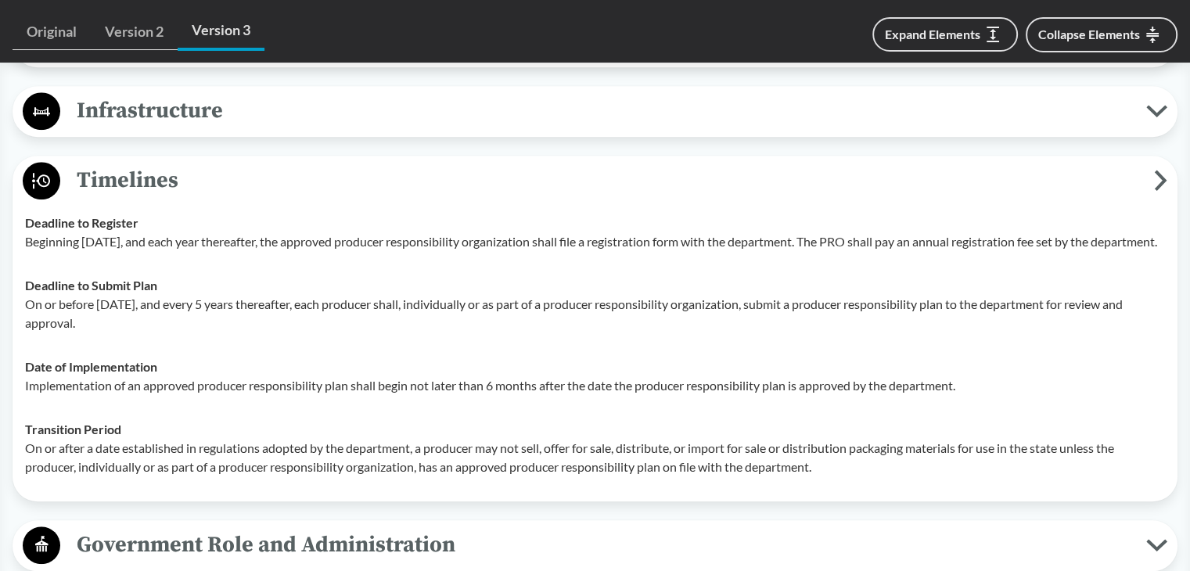 The width and height of the screenshot is (1190, 571). Describe the element at coordinates (134, 32) in the screenshot. I see `a: Version 2` at that location.